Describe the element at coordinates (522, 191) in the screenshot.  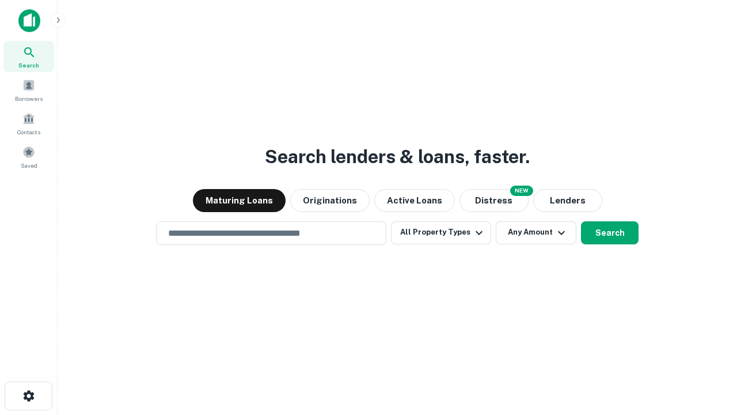
I see `div: NEW` at that location.